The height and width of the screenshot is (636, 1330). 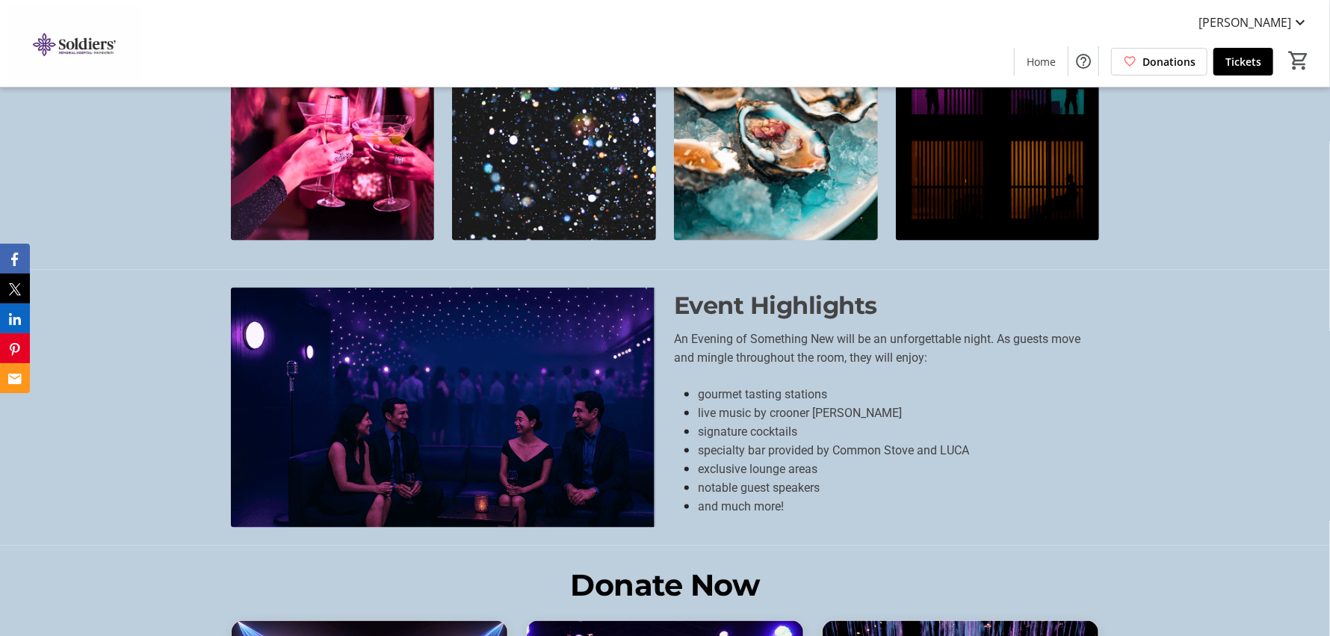 I want to click on img: Orillia Soldiers' Memorial Hospital Foundation's Logo, so click(x=75, y=43).